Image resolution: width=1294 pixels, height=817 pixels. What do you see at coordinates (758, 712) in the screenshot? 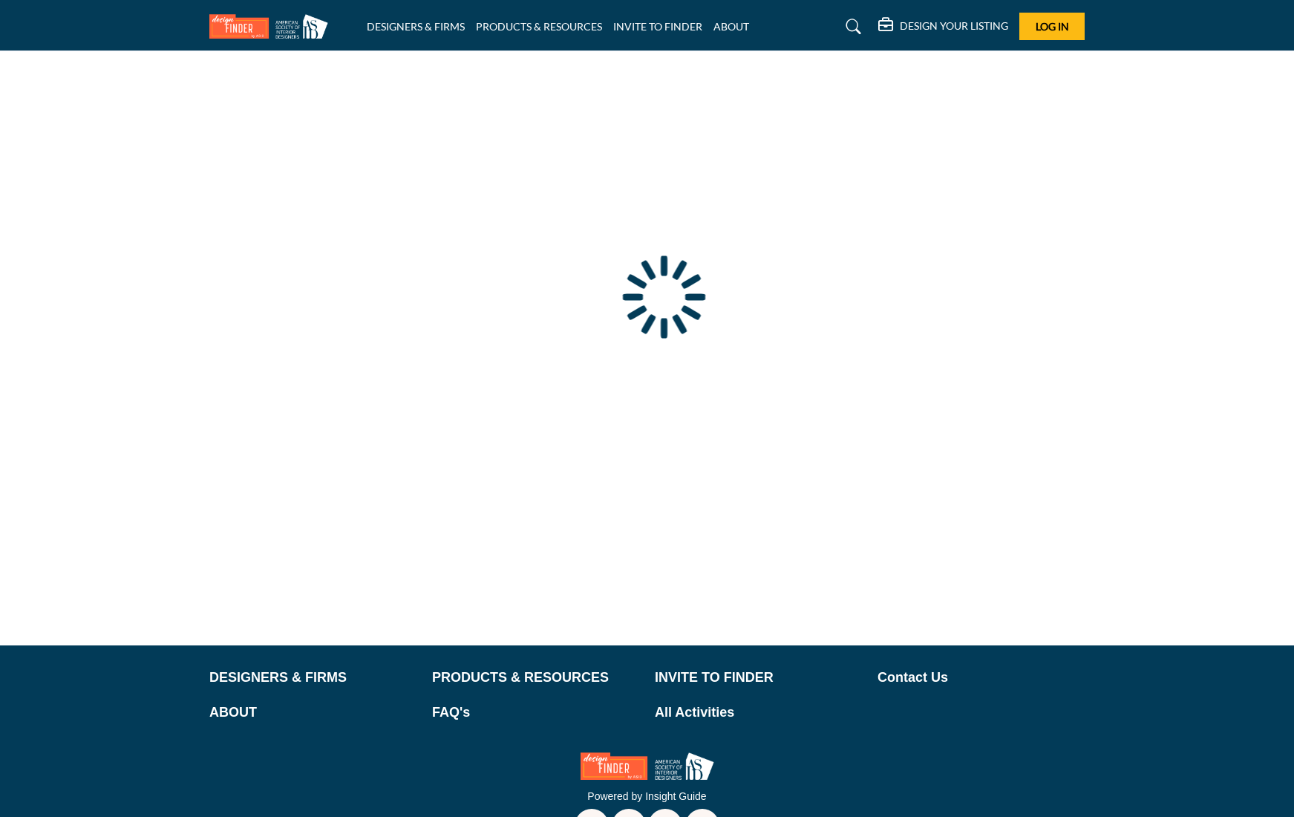
I see `a: All Activities` at bounding box center [758, 712].